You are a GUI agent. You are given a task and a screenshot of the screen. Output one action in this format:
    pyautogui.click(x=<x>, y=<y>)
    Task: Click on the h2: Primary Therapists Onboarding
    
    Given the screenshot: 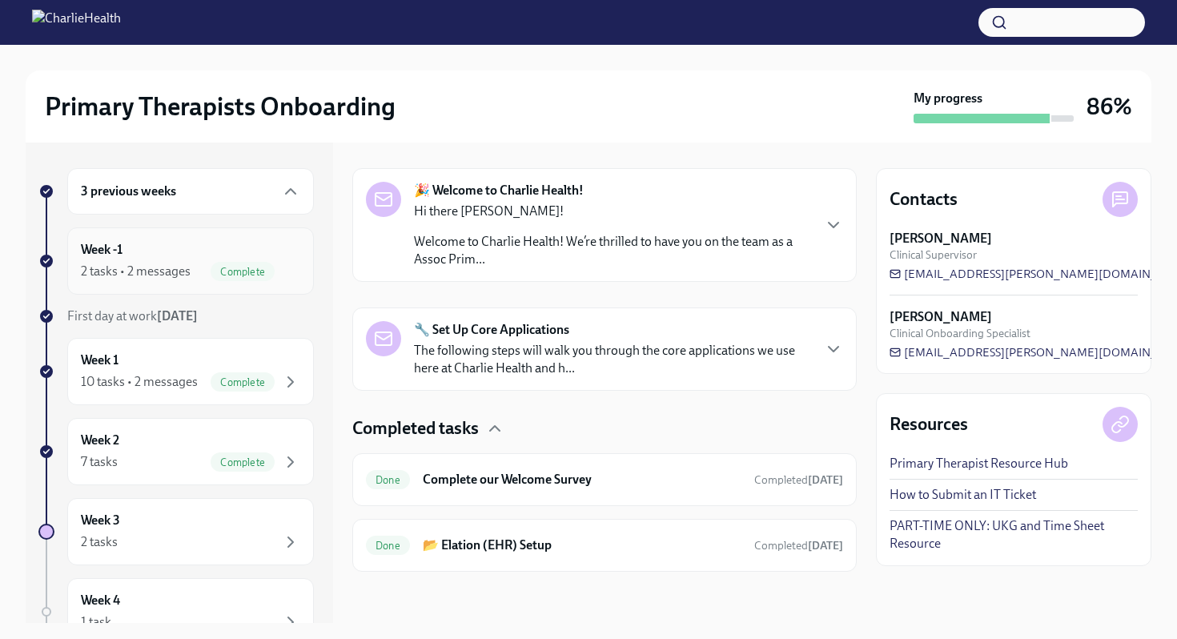 What is the action you would take?
    pyautogui.click(x=220, y=106)
    